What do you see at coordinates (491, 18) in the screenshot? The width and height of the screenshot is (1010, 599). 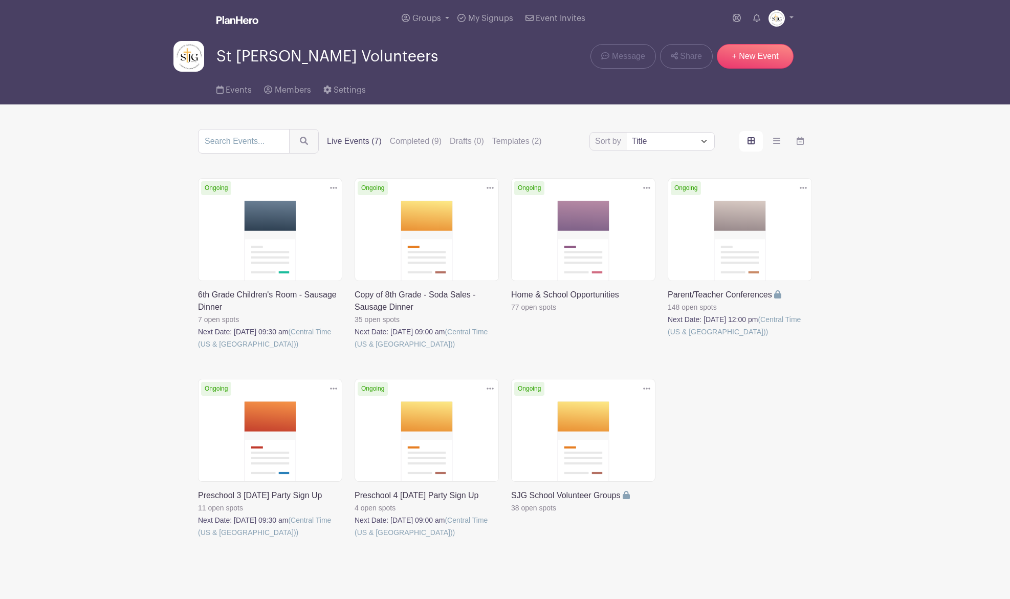 I see `span: My Signups` at bounding box center [491, 18].